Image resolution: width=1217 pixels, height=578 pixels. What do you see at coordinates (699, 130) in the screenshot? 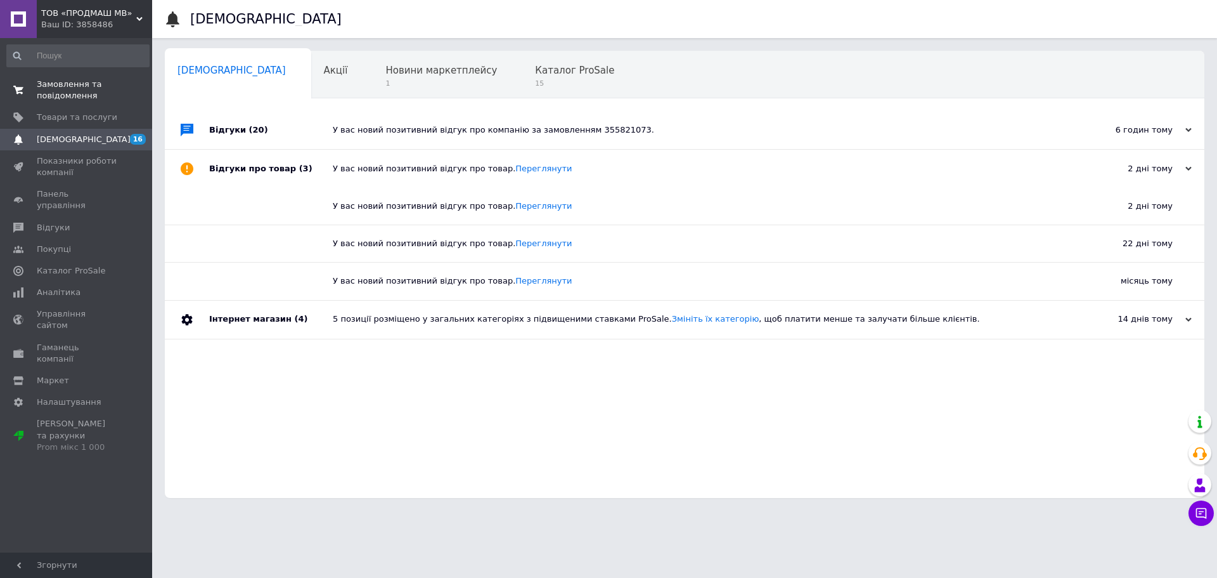
I see `div: У вас новий позитивний відгук про компанію за замовленням 355821073.` at bounding box center [699, 130].